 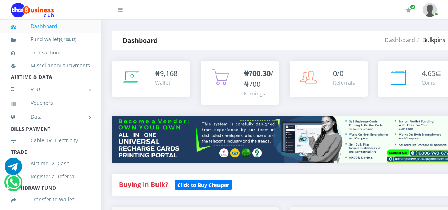 What do you see at coordinates (50, 117) in the screenshot?
I see `a: Data` at bounding box center [50, 117].